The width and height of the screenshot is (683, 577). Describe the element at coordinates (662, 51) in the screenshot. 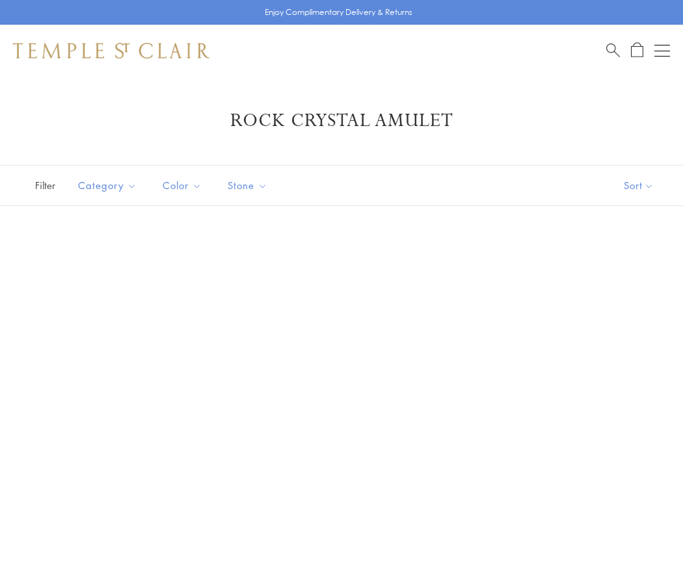

I see `button: Open navigation` at that location.